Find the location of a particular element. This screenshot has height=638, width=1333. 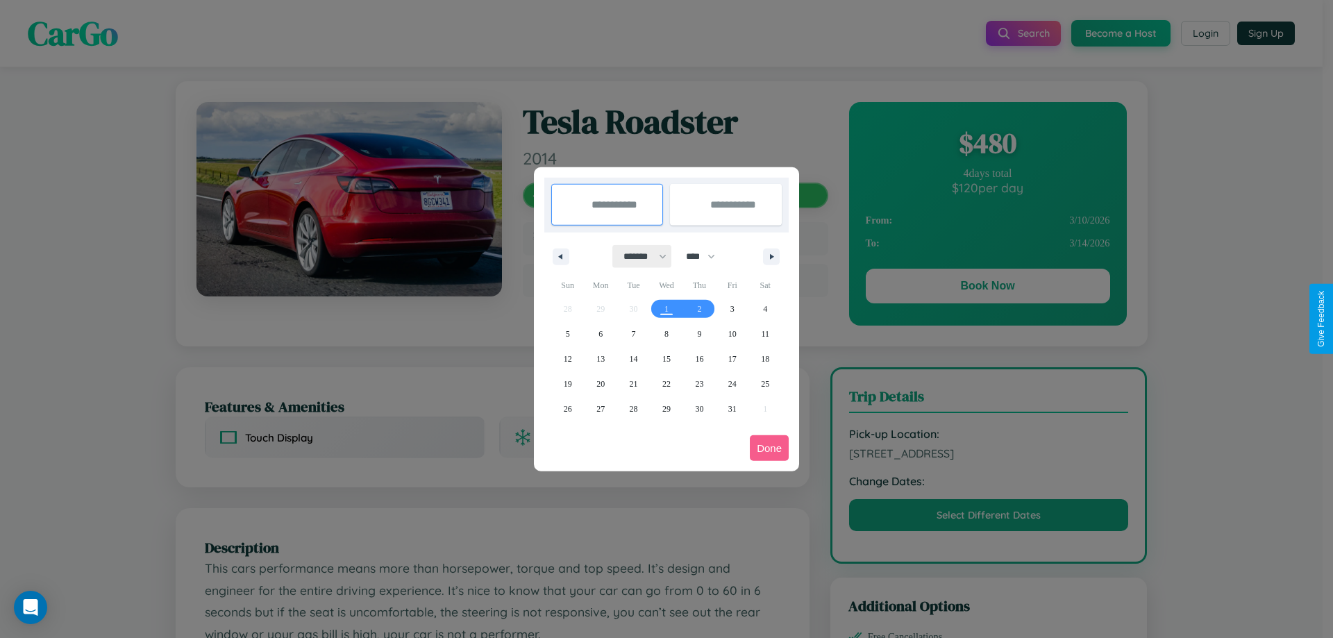

button: 24 is located at coordinates (732, 384).